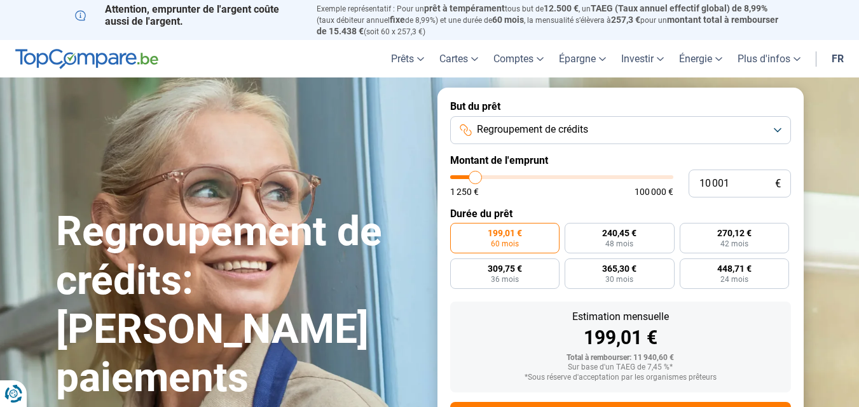 This screenshot has height=407, width=859. What do you see at coordinates (734, 280) in the screenshot?
I see `span: 24 mois` at bounding box center [734, 280].